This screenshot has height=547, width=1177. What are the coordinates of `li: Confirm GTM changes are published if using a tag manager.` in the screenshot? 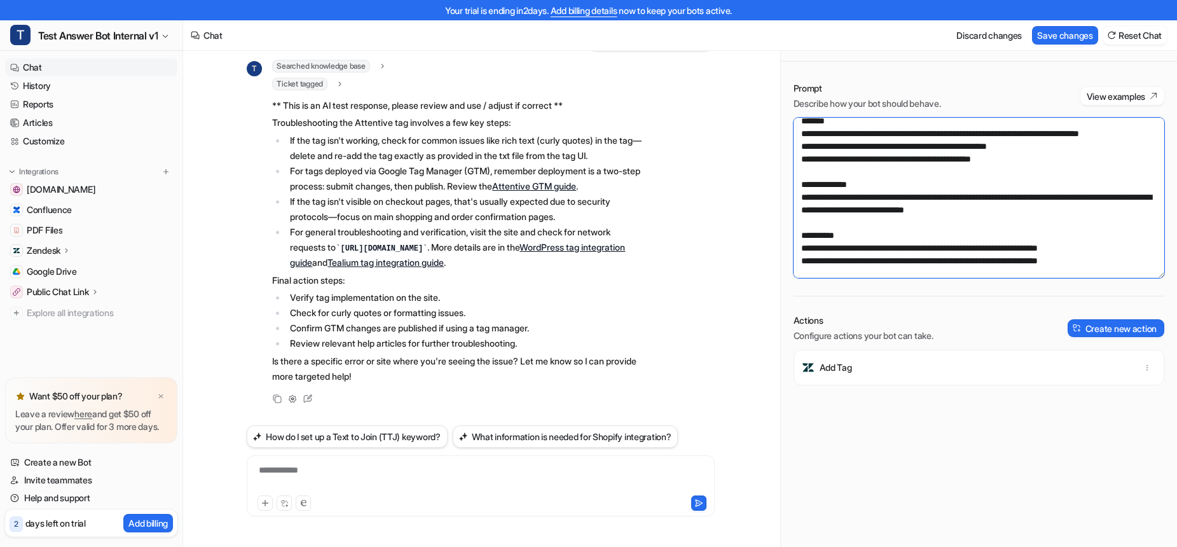 It's located at (465, 328).